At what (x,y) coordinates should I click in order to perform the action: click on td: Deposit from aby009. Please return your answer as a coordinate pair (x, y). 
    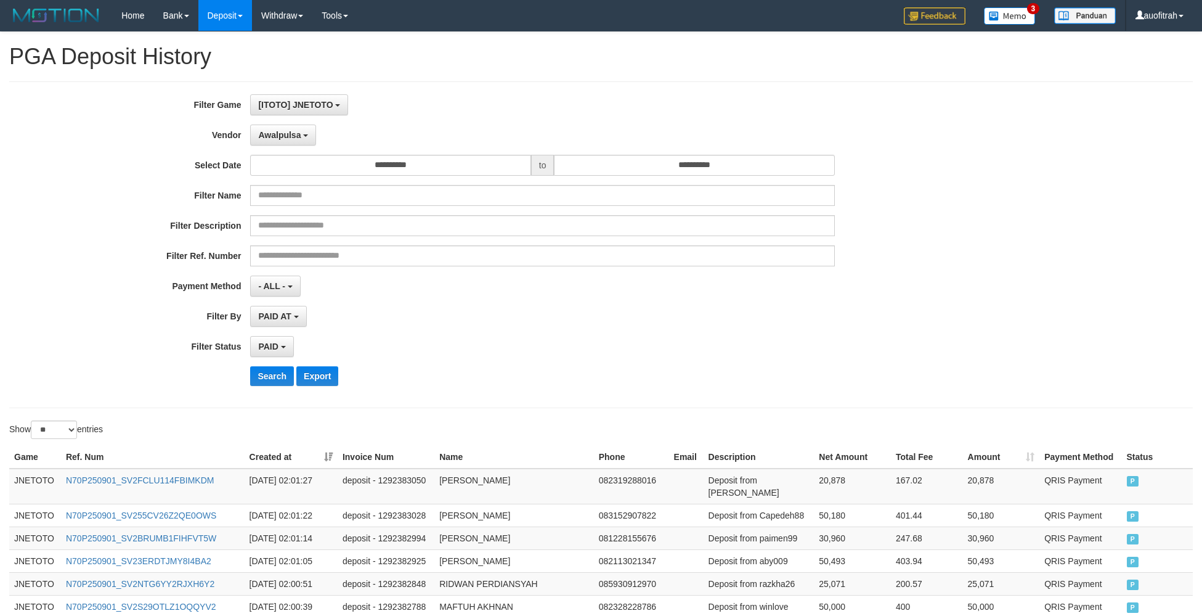
    Looking at the image, I should click on (759, 560).